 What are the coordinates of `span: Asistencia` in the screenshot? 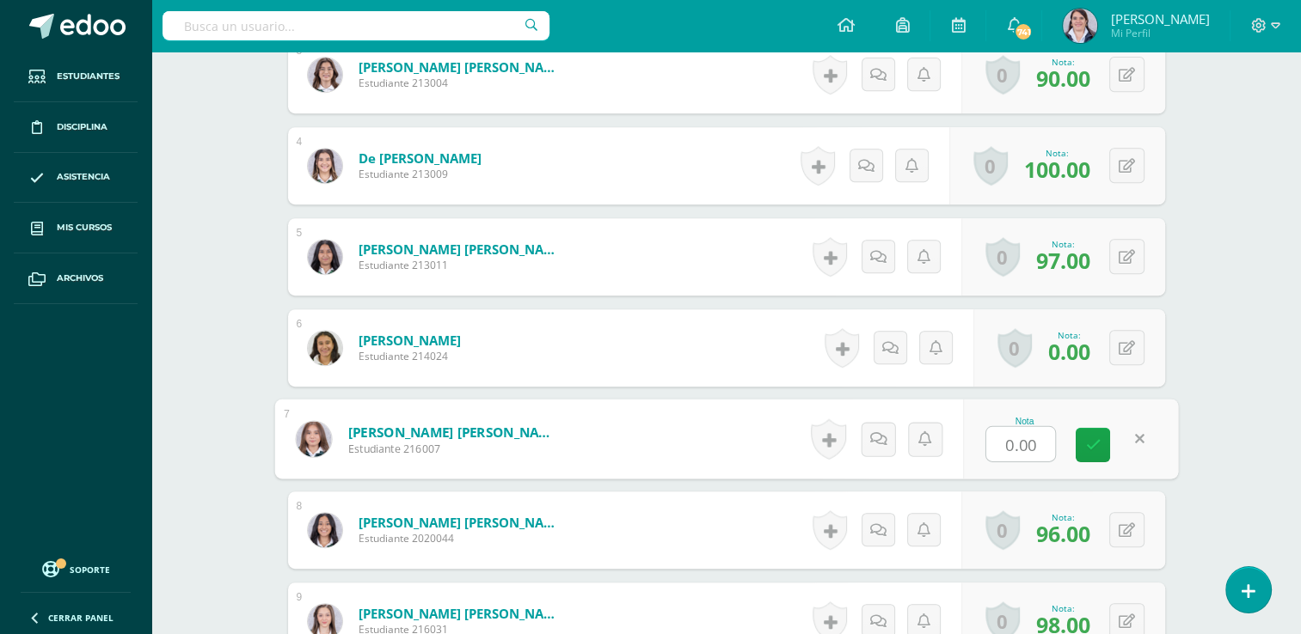 It's located at (83, 177).